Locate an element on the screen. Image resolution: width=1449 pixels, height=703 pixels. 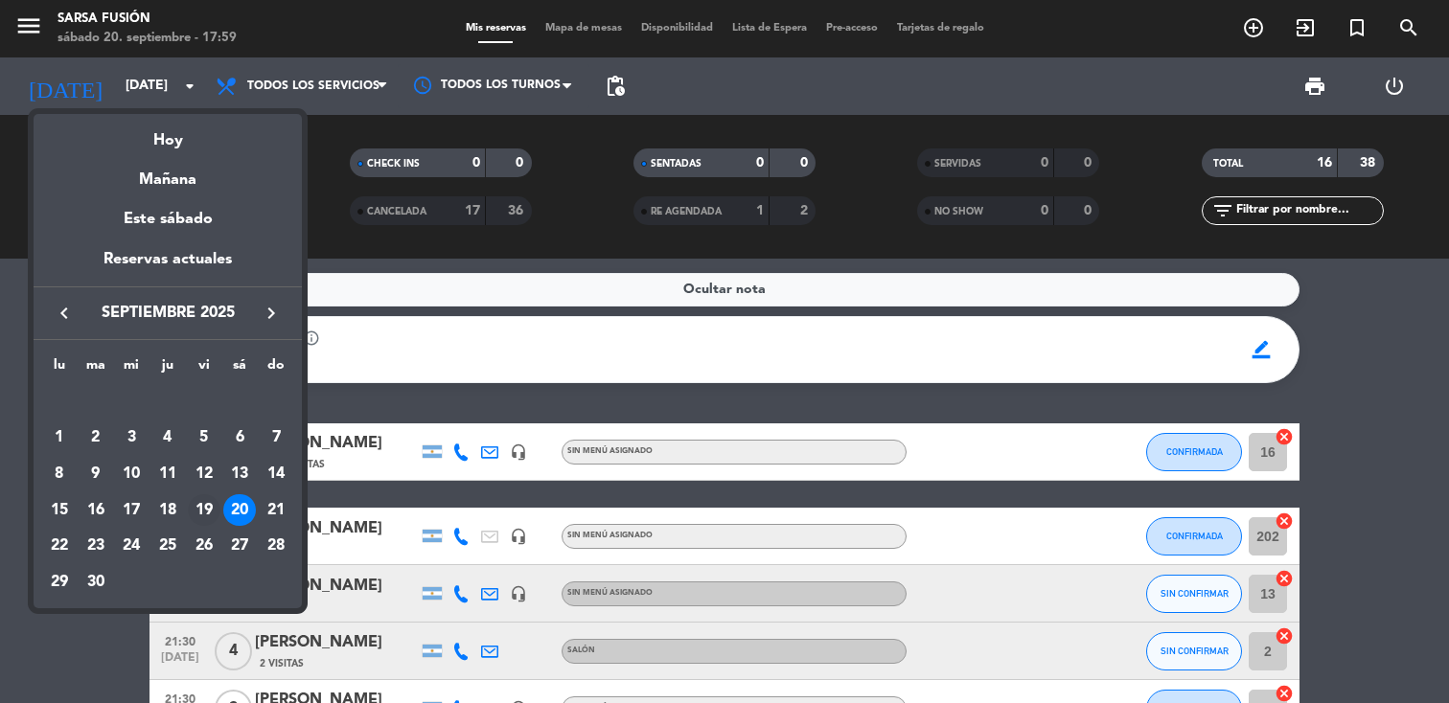
td: 6 de septiembre de 2025 is located at coordinates (241, 438).